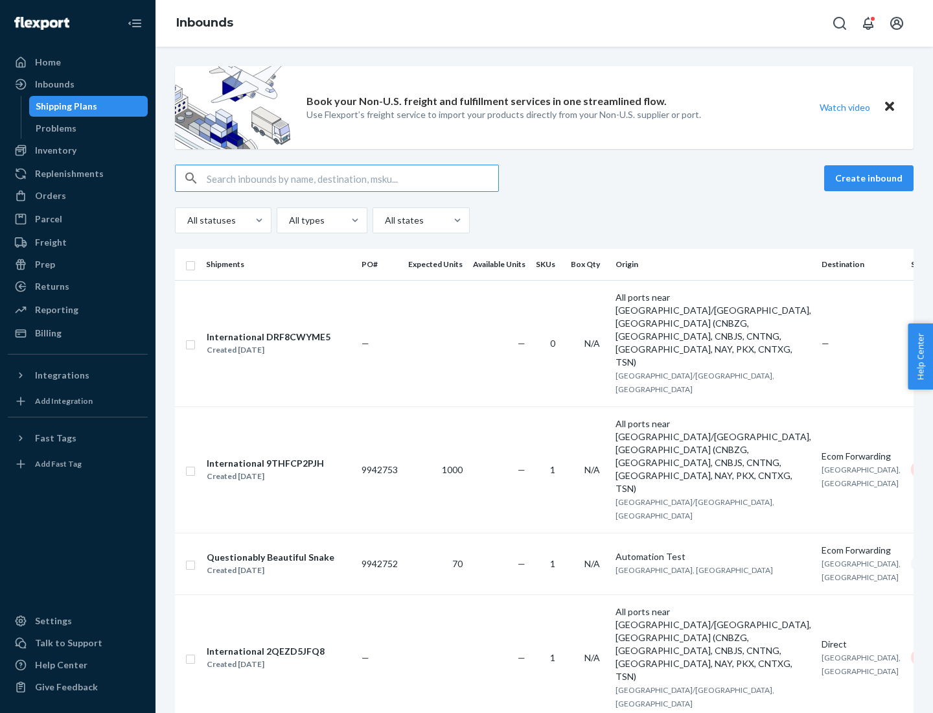 The height and width of the screenshot is (713, 933). What do you see at coordinates (61, 665) in the screenshot?
I see `div: Help Center` at bounding box center [61, 665].